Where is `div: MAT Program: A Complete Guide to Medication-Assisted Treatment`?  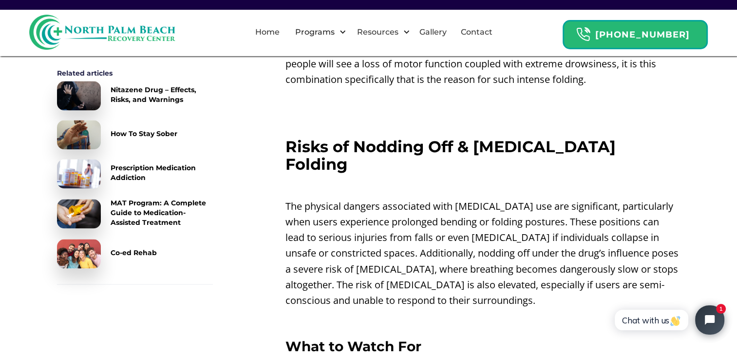
div: MAT Program: A Complete Guide to Medication-Assisted Treatment is located at coordinates (162, 213).